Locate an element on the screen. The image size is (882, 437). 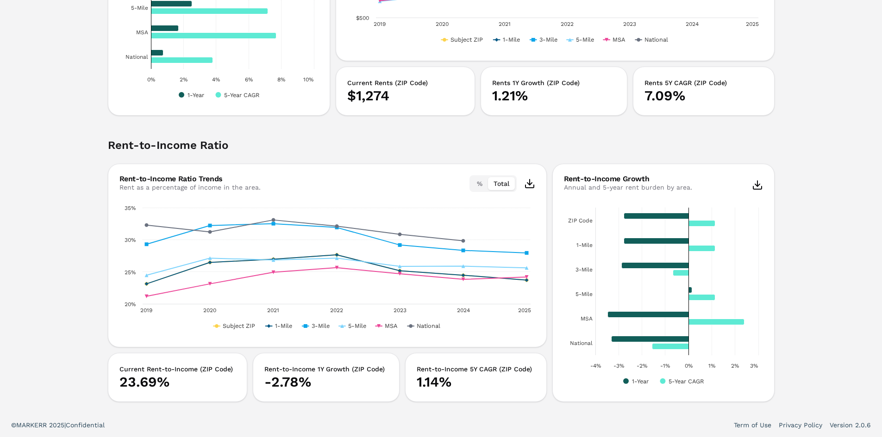
p: 1.21% is located at coordinates (554, 96).